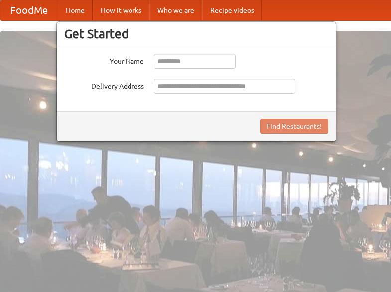 The height and width of the screenshot is (292, 391). I want to click on a: Who we are, so click(176, 10).